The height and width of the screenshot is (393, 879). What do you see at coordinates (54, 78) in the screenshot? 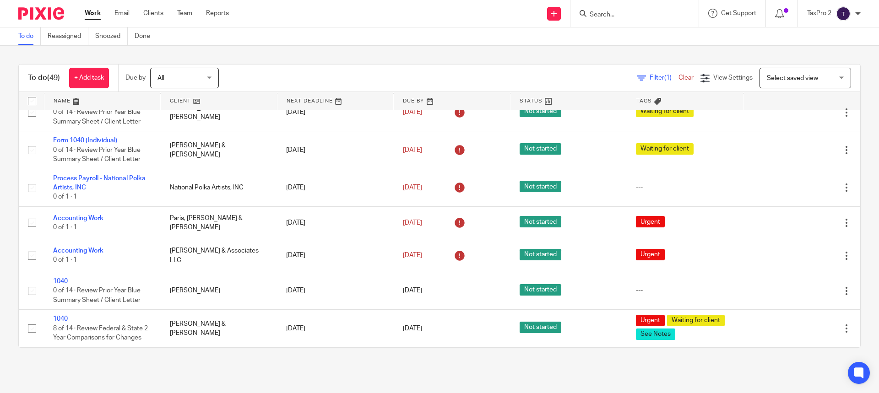
I see `span: (49)` at bounding box center [54, 78].